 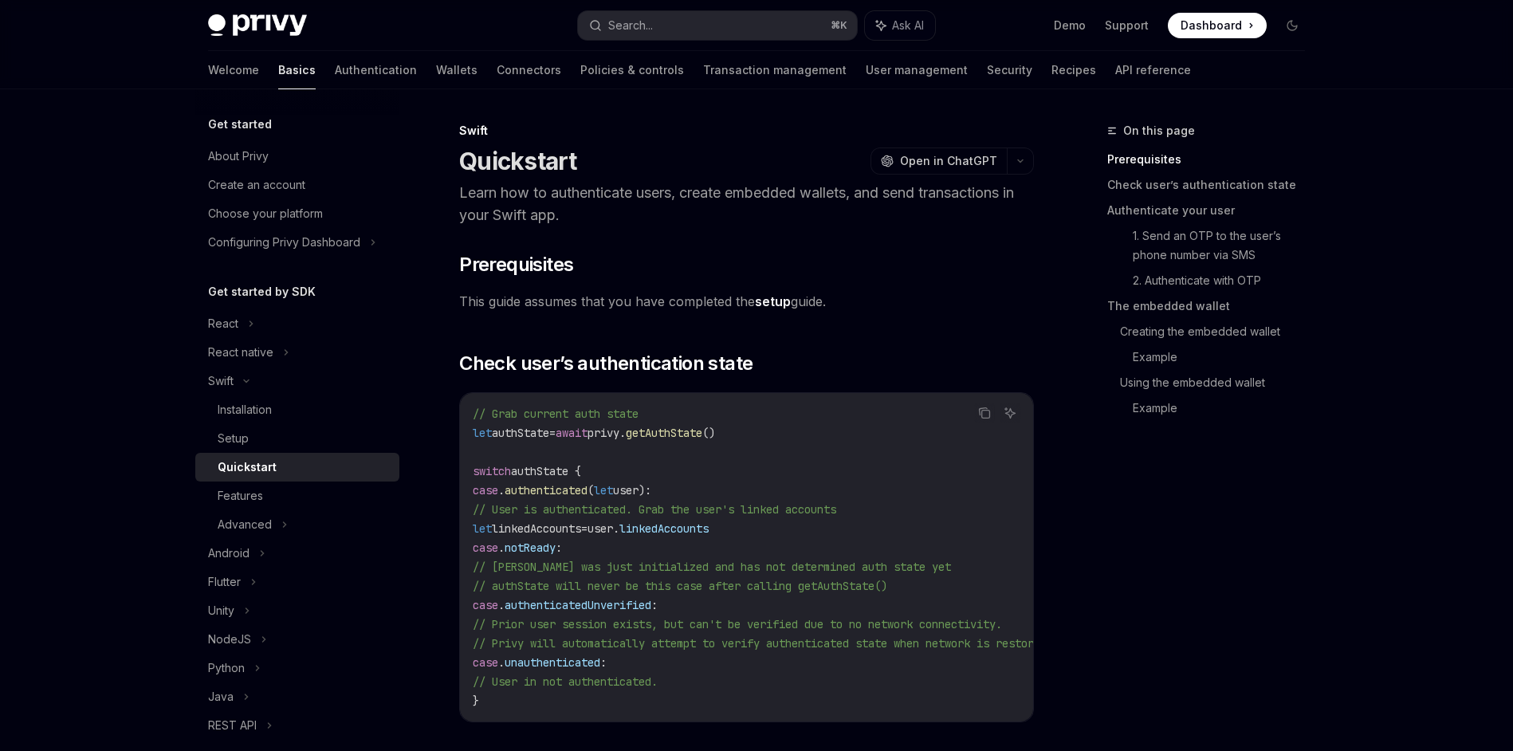 What do you see at coordinates (606, 364) in the screenshot?
I see `span: Check user’s authentication state` at bounding box center [606, 364].